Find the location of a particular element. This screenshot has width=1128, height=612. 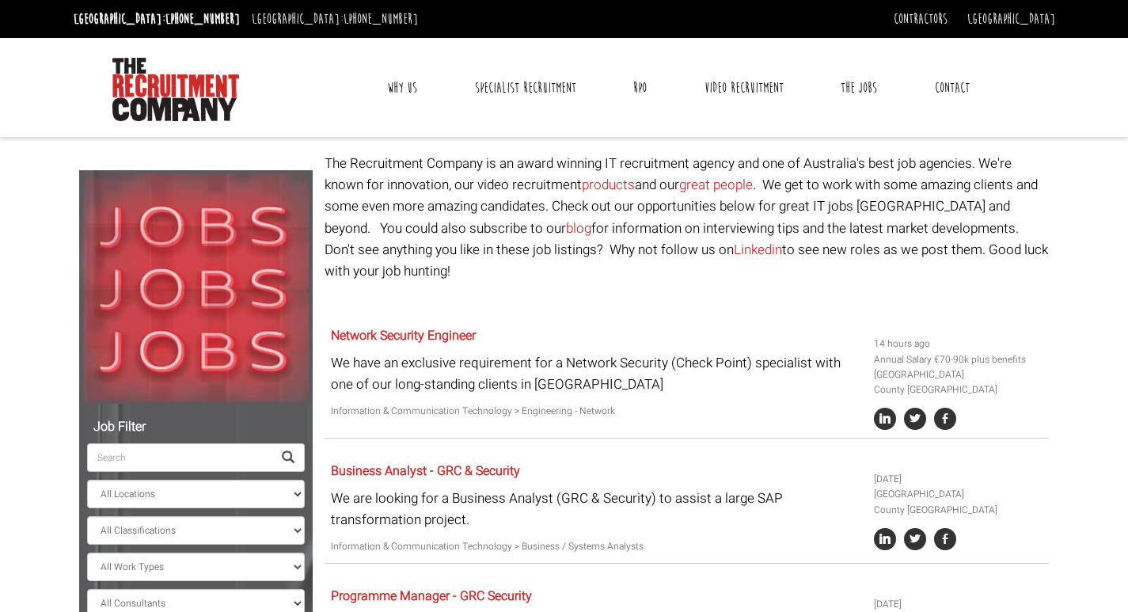

a: Business Analyst - GRC & Security is located at coordinates (425, 471).